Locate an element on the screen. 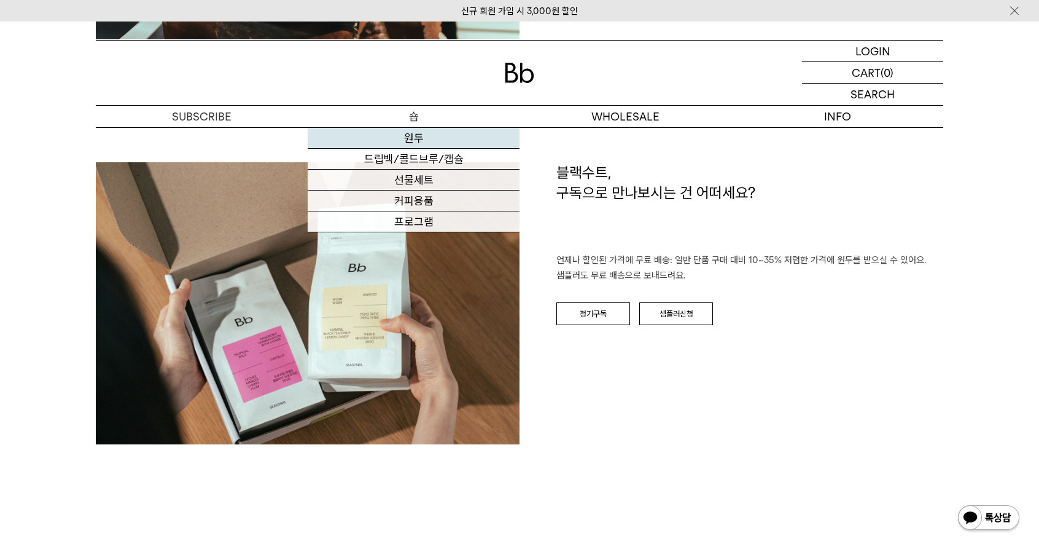  a: LOGIN is located at coordinates (873, 51).